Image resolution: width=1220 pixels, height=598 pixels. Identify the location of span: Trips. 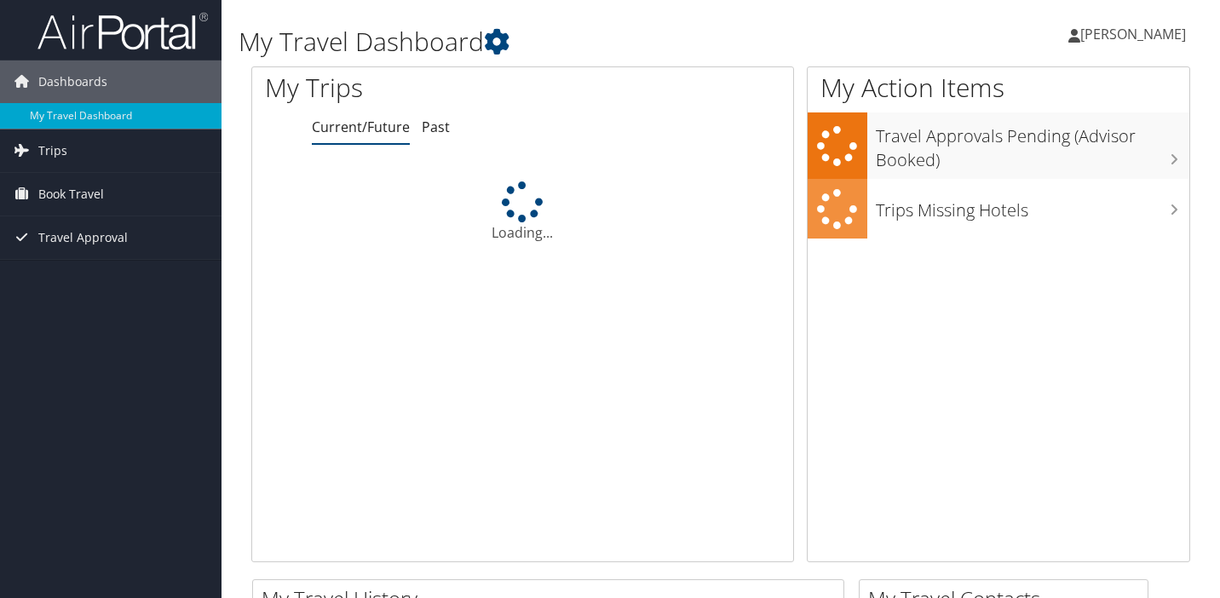
(53, 151).